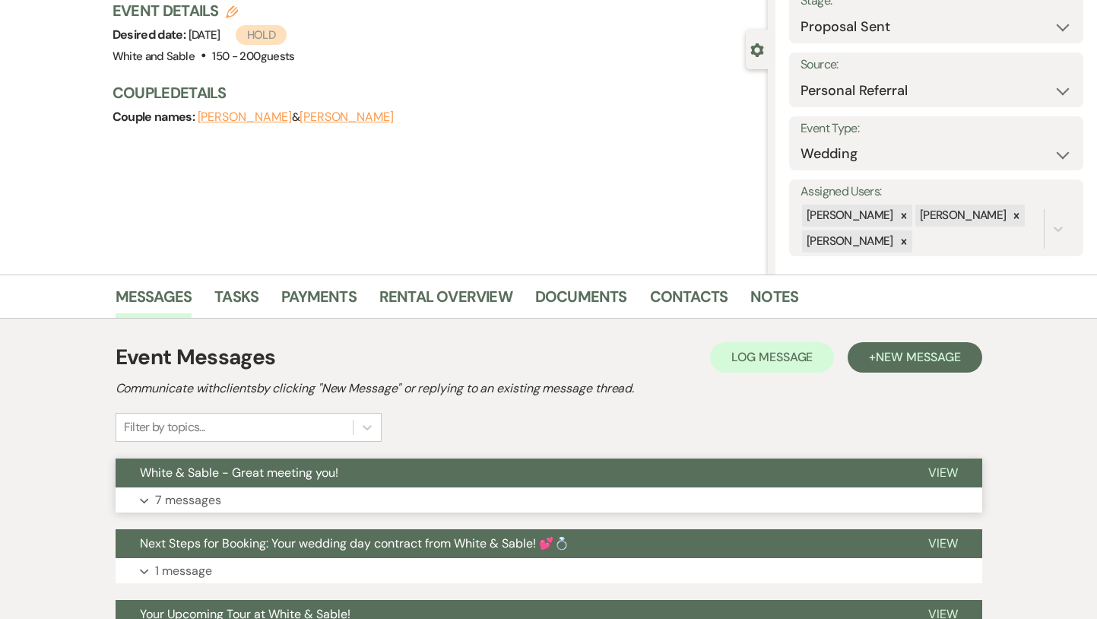 The height and width of the screenshot is (619, 1097). What do you see at coordinates (236, 301) in the screenshot?
I see `a: Tasks` at bounding box center [236, 301].